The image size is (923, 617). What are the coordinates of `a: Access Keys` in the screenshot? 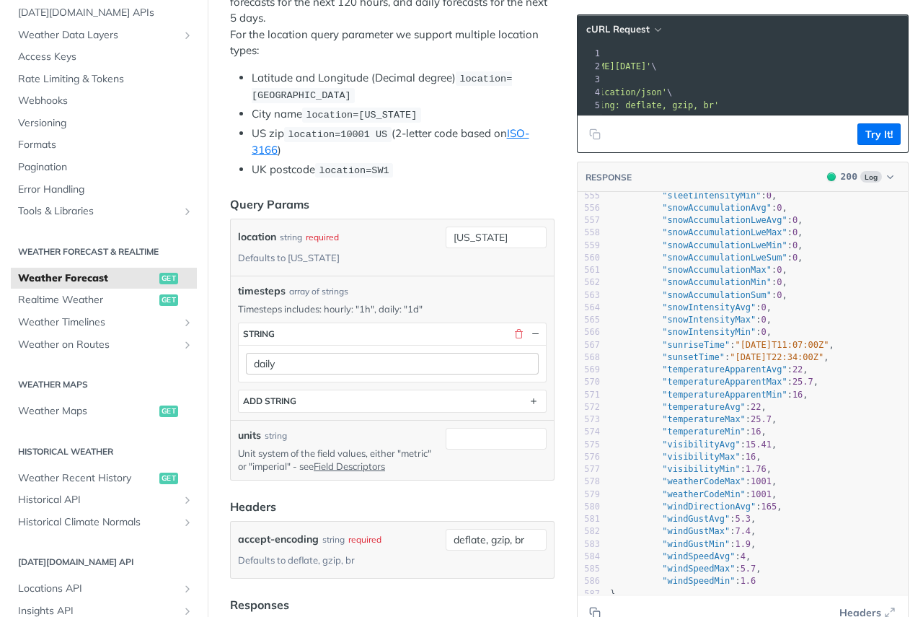 It's located at (104, 57).